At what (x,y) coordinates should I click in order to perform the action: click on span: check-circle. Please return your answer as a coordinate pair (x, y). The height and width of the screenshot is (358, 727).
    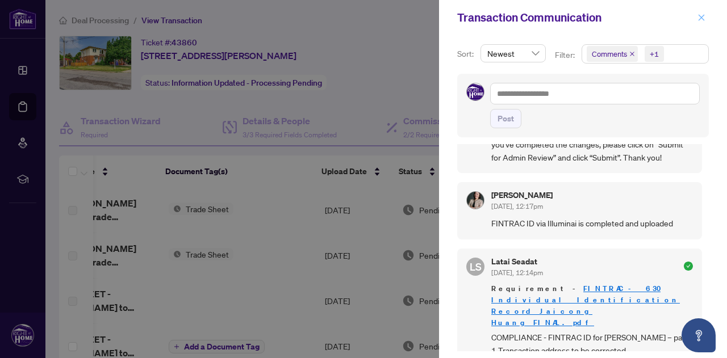
    Looking at the image, I should click on (688, 266).